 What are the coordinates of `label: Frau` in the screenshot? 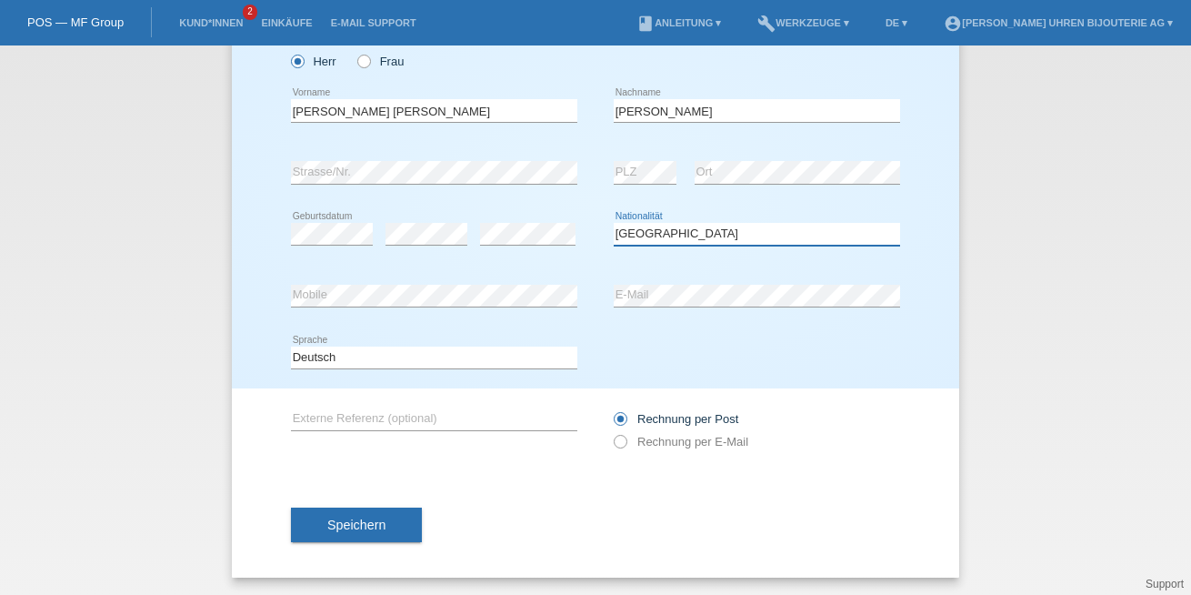 It's located at (380, 61).